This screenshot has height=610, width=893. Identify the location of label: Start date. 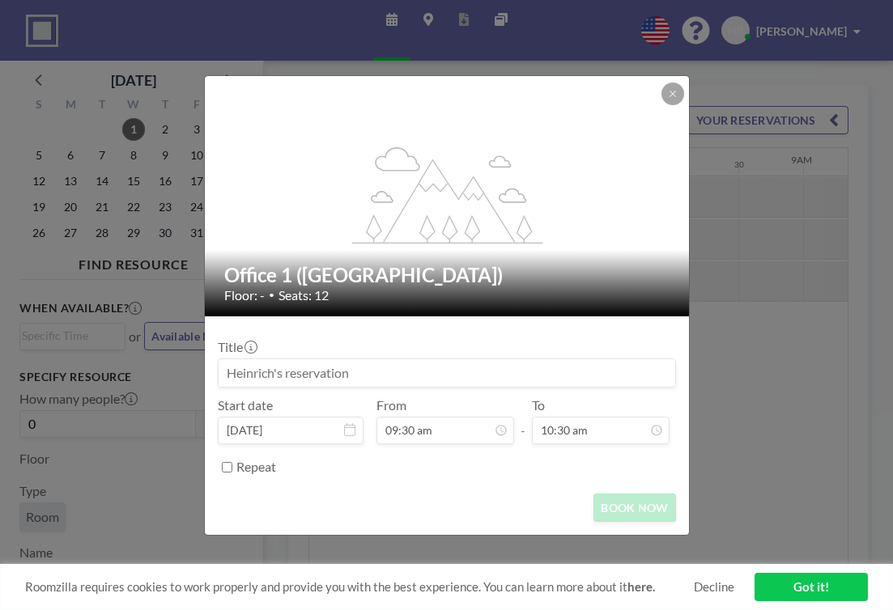
(245, 405).